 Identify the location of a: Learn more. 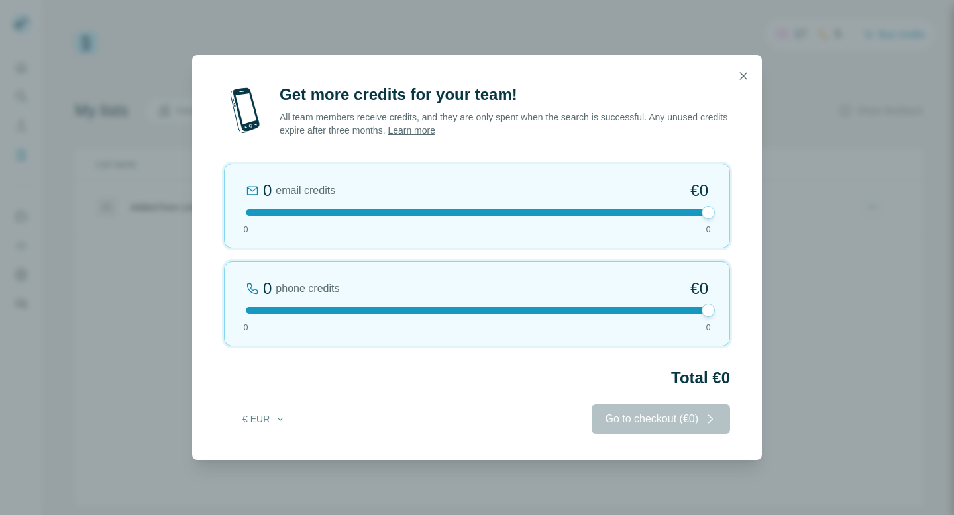
(411, 130).